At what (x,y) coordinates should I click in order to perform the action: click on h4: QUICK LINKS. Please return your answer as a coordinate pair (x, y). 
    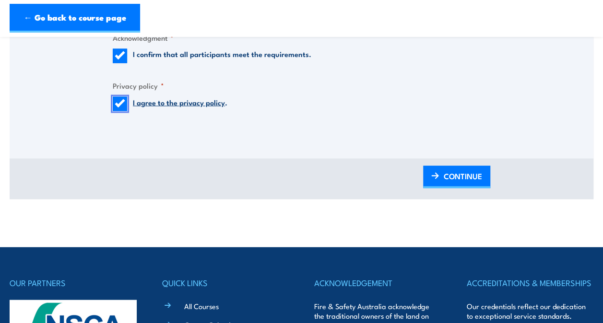
    Looking at the image, I should click on (226, 283).